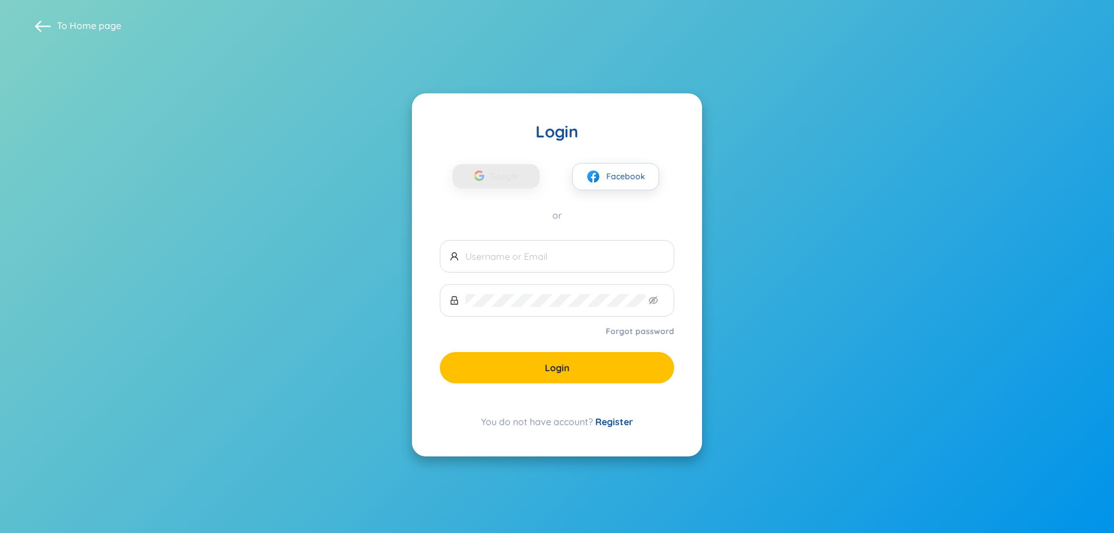 The image size is (1114, 533). I want to click on span: user, so click(454, 256).